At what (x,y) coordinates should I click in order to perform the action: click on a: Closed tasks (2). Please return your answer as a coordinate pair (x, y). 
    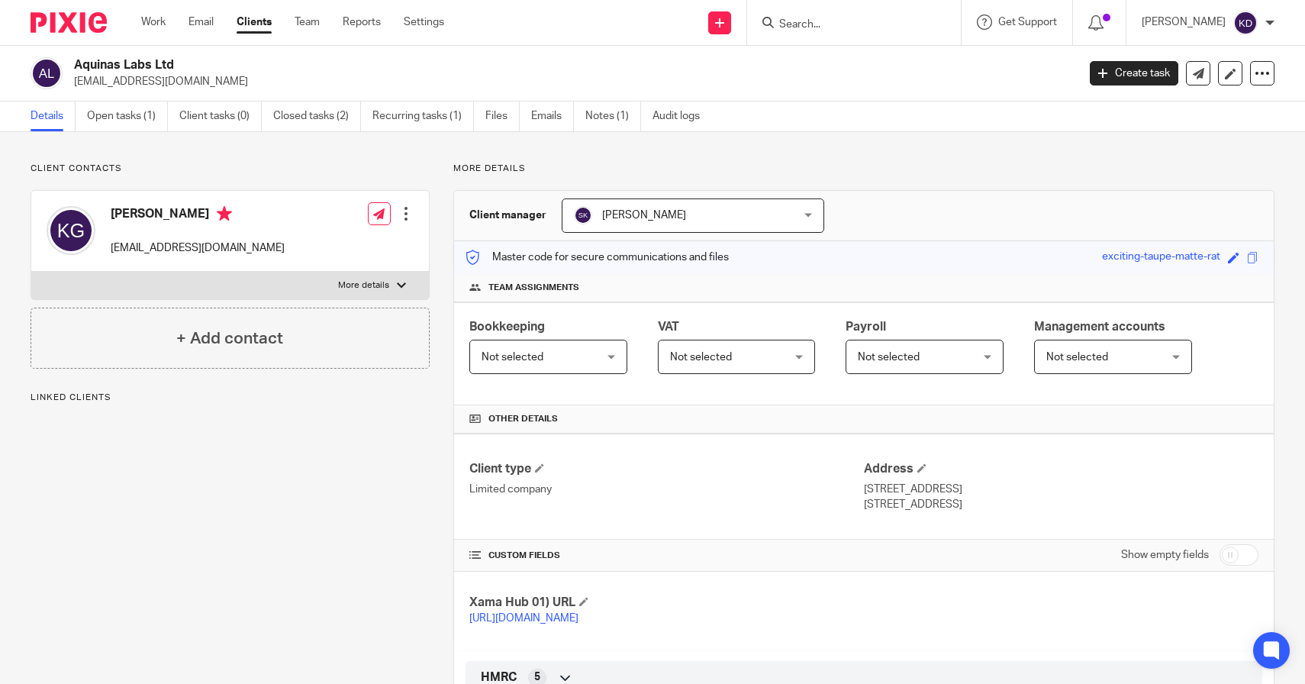
    Looking at the image, I should click on (317, 116).